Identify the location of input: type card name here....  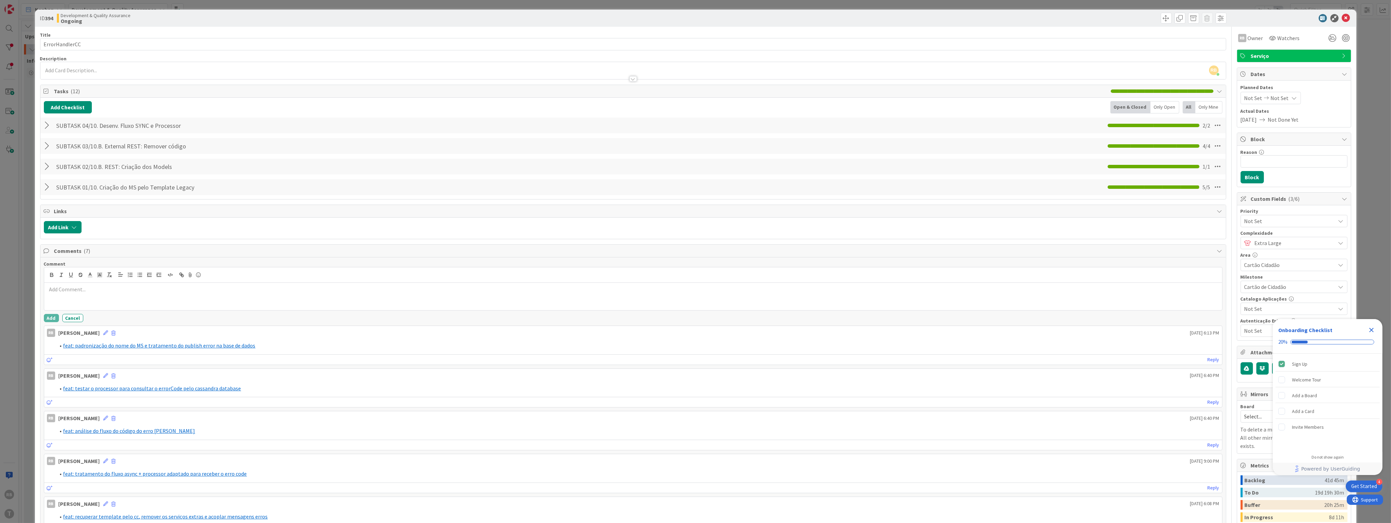
(633, 44).